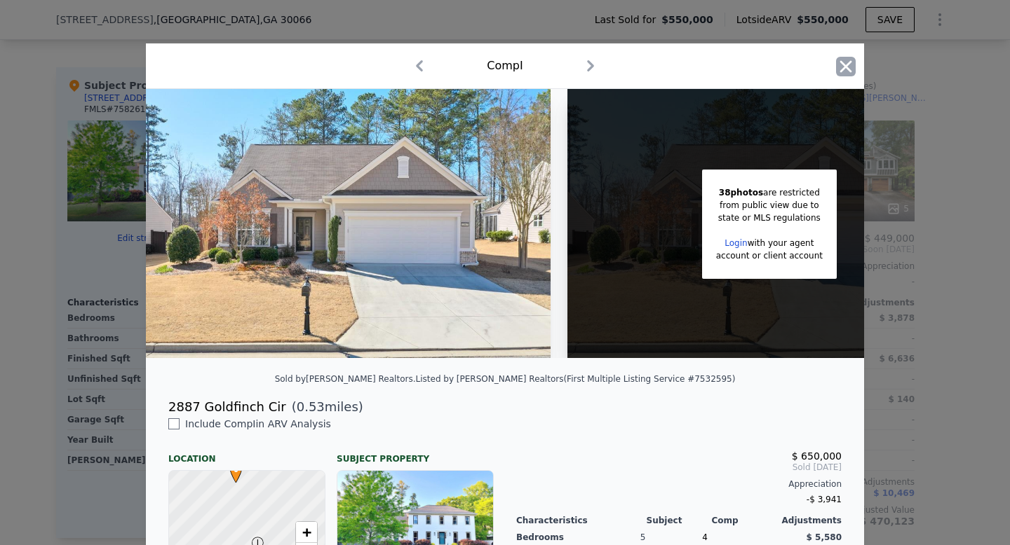  I want to click on span: -$ 3,941, so click(824, 500).